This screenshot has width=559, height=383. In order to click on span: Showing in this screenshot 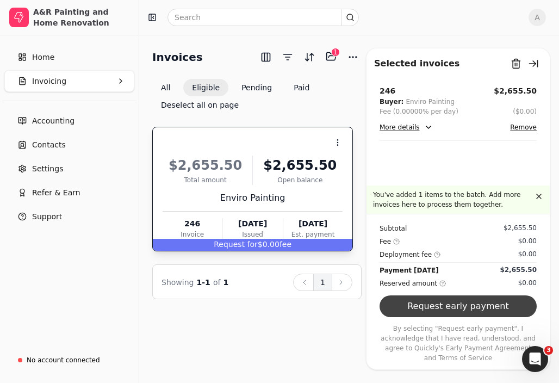, I will do `click(177, 282)`.